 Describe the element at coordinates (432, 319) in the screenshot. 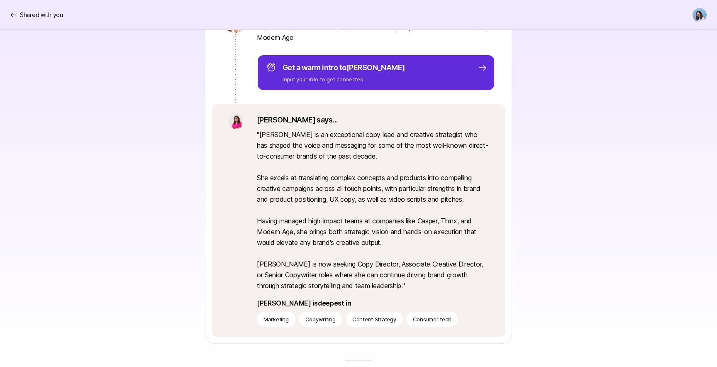

I see `div: Consumer tech` at that location.